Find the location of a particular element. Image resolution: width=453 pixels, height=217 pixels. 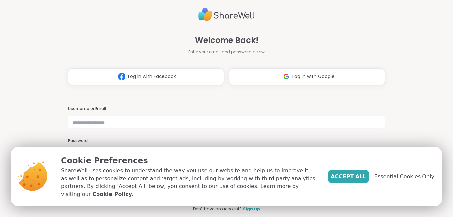

a: Cookie Policy. is located at coordinates (113, 195).